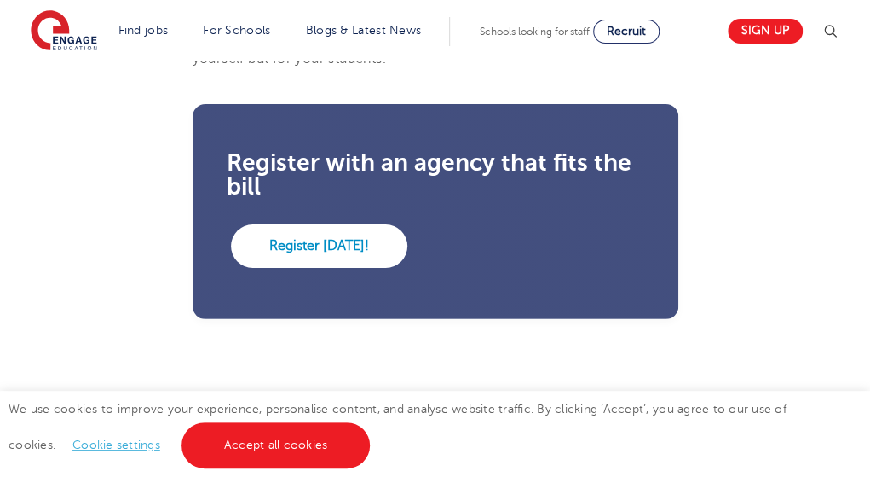 The width and height of the screenshot is (870, 483). What do you see at coordinates (116, 444) in the screenshot?
I see `a: Cookie settings` at bounding box center [116, 444].